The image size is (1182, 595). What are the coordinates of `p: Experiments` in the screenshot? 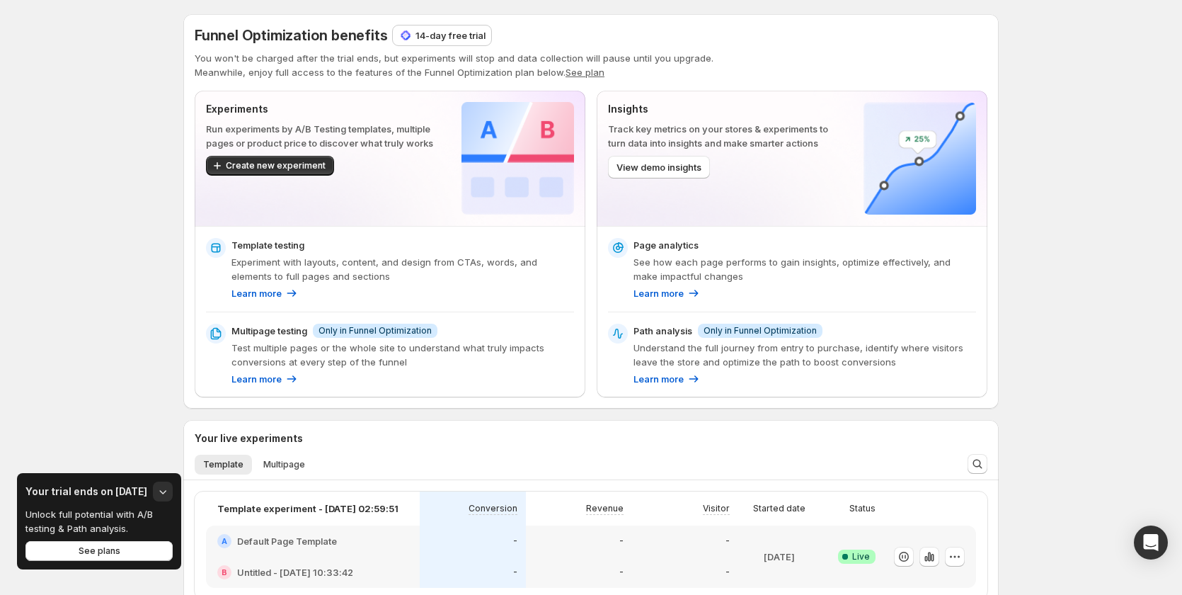 It's located at (322, 109).